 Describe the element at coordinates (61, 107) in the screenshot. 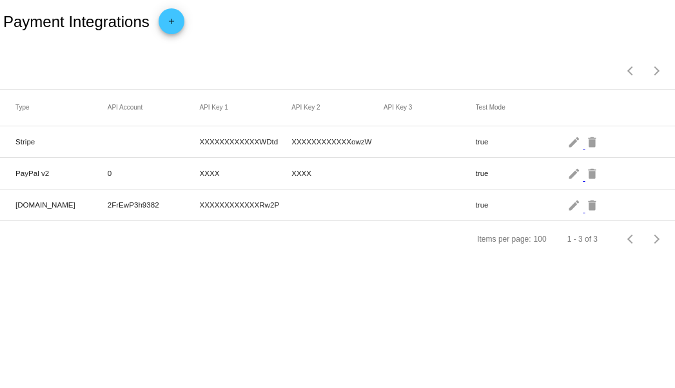

I see `mat-header-cell: Type` at that location.